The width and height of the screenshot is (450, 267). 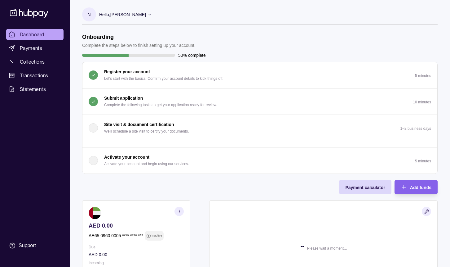 I want to click on p: Let's start with the basics. Confirm your account details to kick things off., so click(x=164, y=78).